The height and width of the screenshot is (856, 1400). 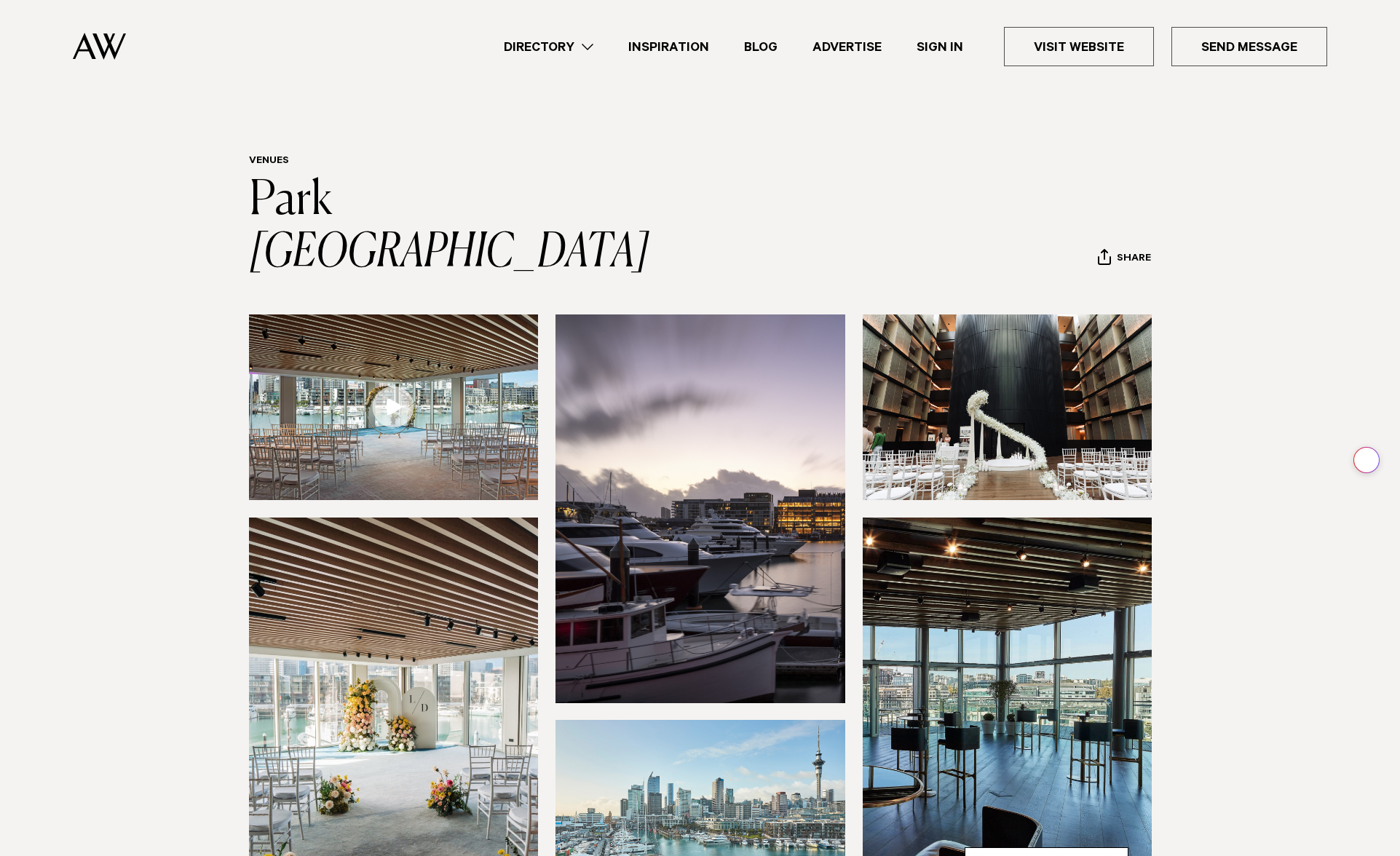 I want to click on button: Share, so click(x=1124, y=259).